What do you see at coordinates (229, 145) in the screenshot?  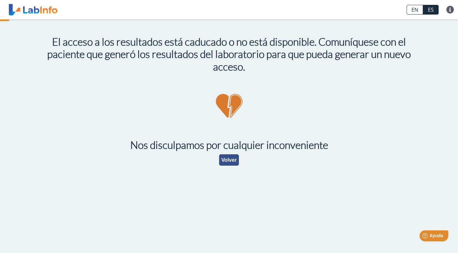 I see `h1: Nos disculpamos por cualquier inconveniente` at bounding box center [229, 145].